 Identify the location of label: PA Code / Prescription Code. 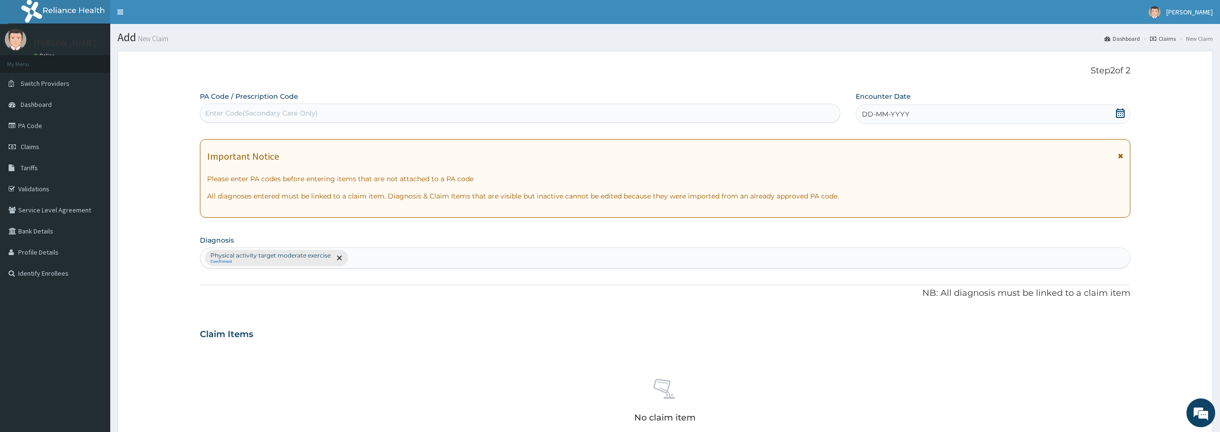
(249, 96).